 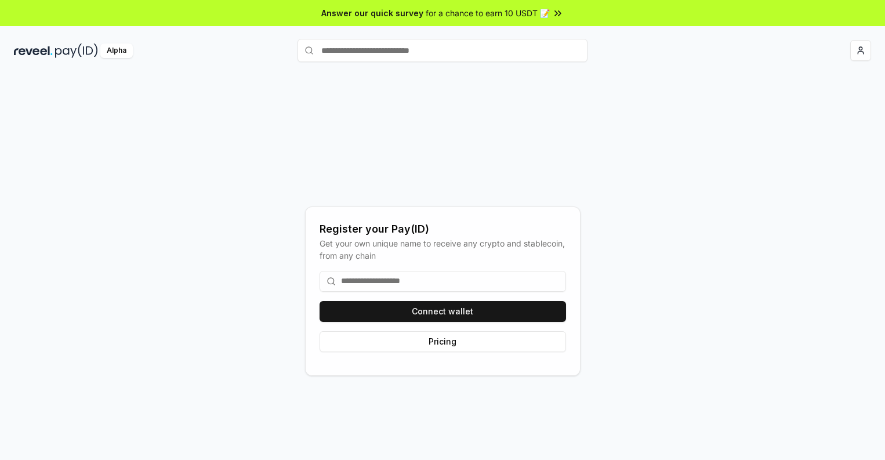 What do you see at coordinates (372, 13) in the screenshot?
I see `span: Answer our quick survey` at bounding box center [372, 13].